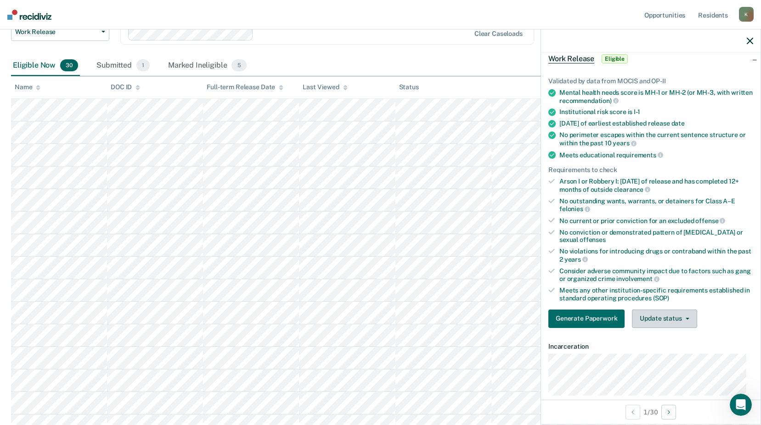 The image size is (761, 425). Describe the element at coordinates (409, 87) in the screenshot. I see `div: Status` at that location.